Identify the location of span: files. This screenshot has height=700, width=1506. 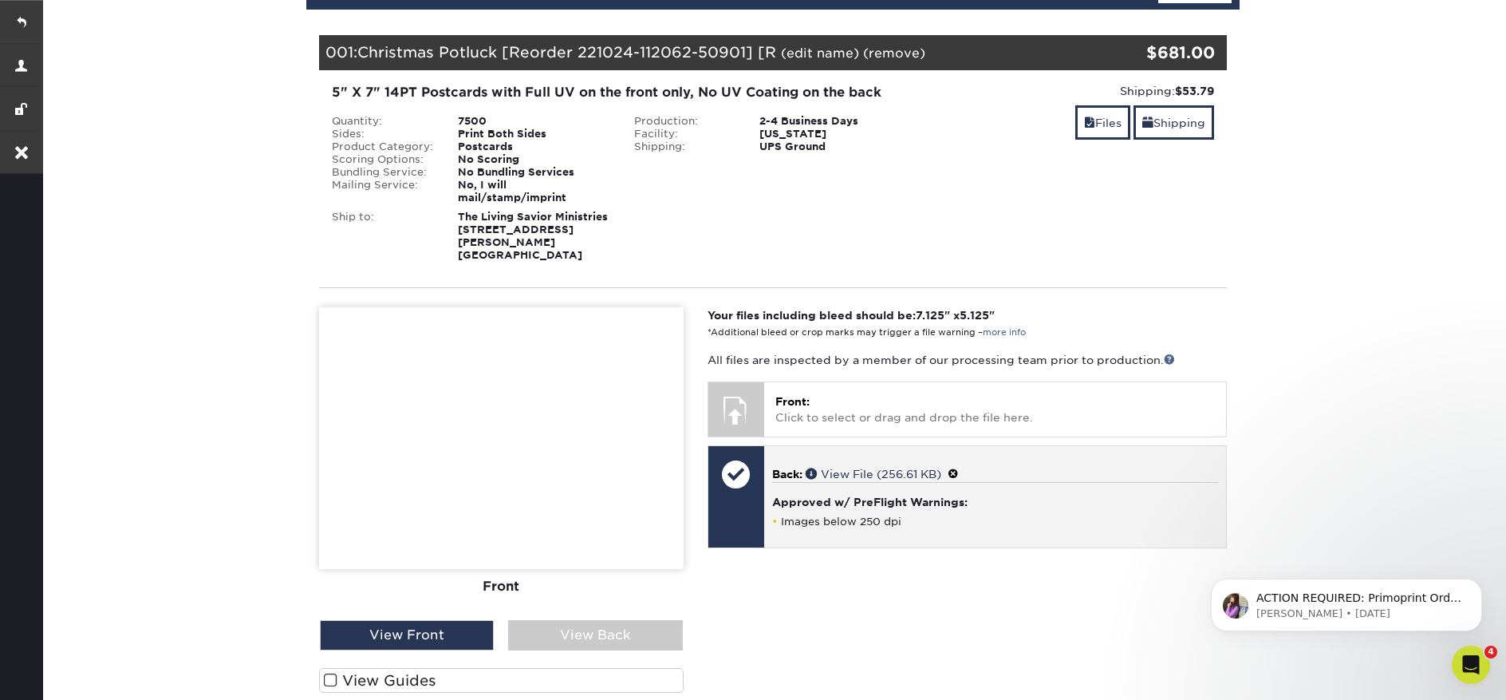
(1090, 123).